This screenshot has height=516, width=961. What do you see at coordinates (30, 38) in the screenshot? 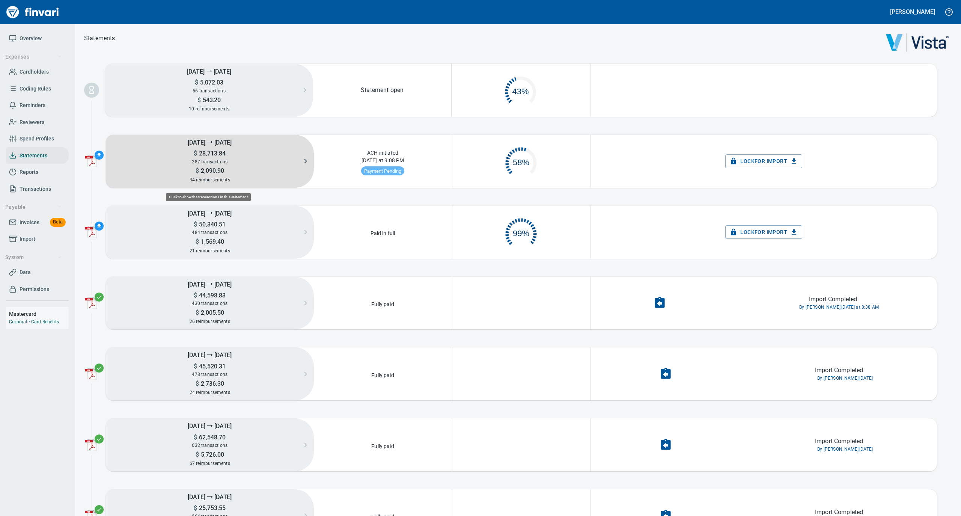
I see `span: Overview` at bounding box center [30, 38].